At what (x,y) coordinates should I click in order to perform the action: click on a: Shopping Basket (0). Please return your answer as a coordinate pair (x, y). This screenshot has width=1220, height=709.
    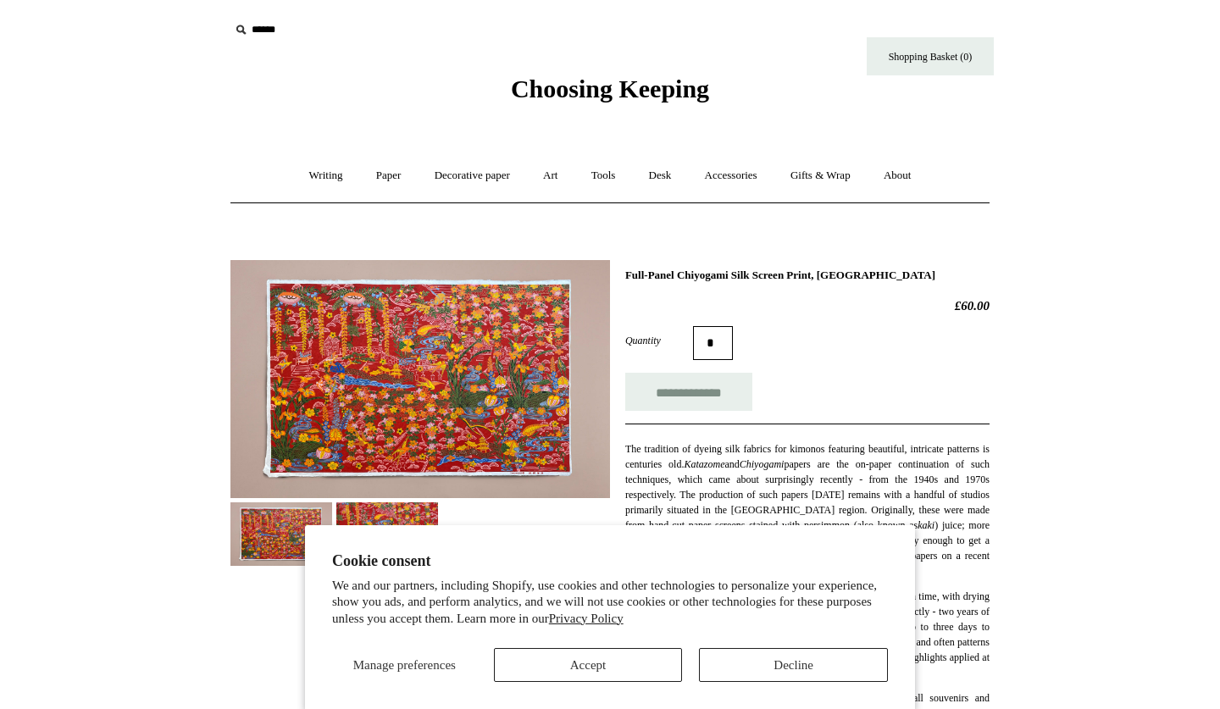
    Looking at the image, I should click on (930, 56).